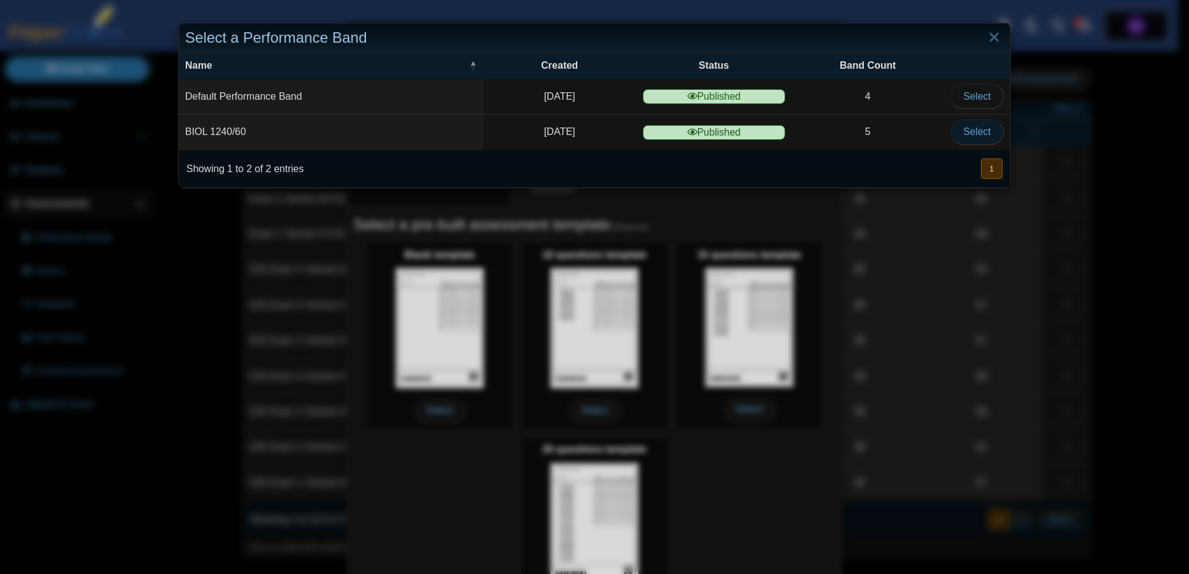  I want to click on a: Close, so click(994, 38).